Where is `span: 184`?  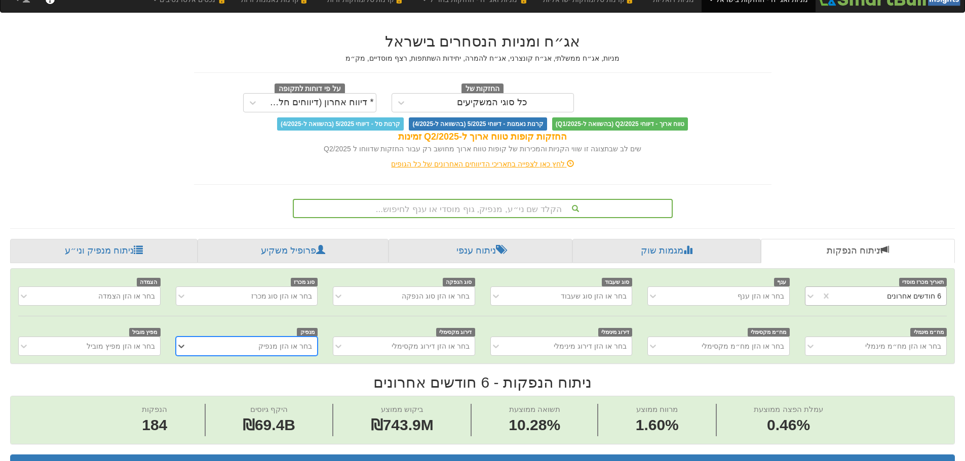 span: 184 is located at coordinates (154, 425).